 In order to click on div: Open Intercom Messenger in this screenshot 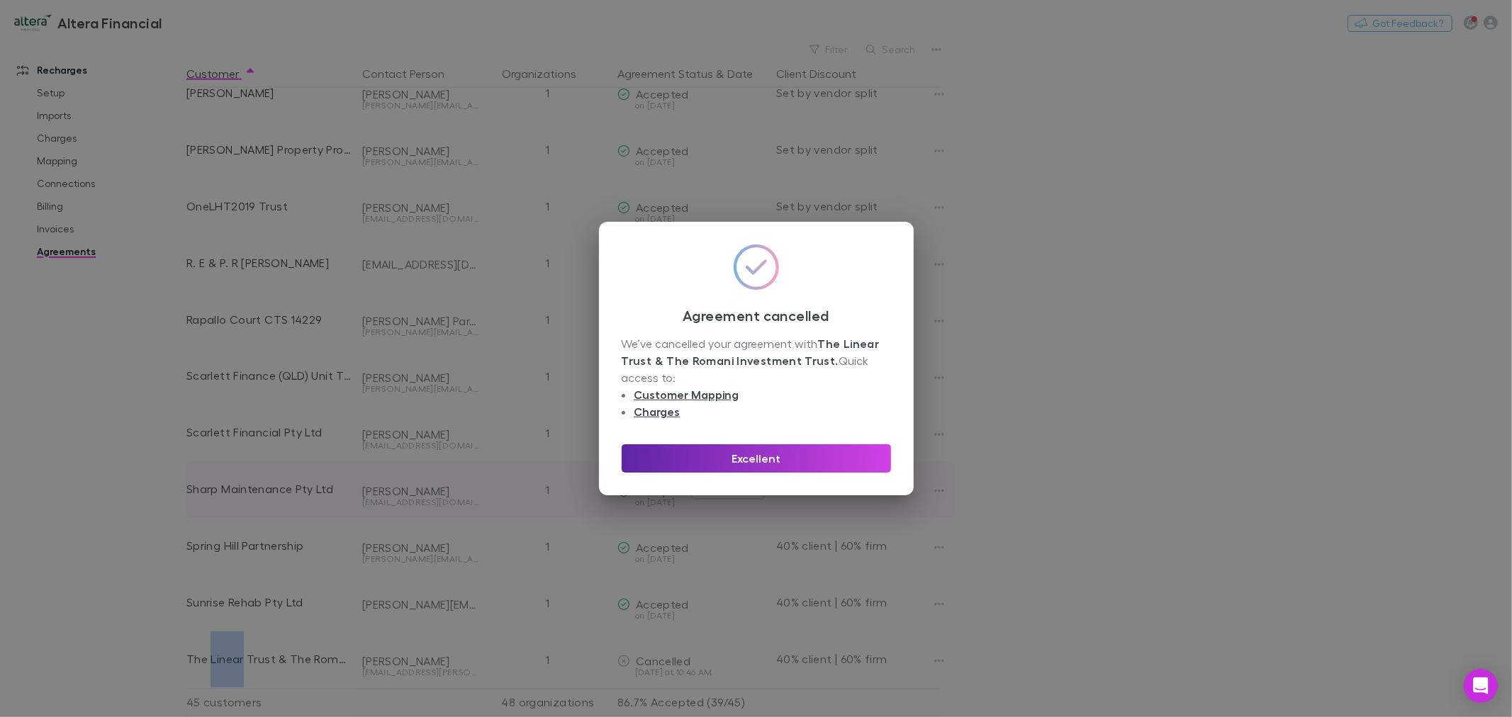, I will do `click(1481, 686)`.